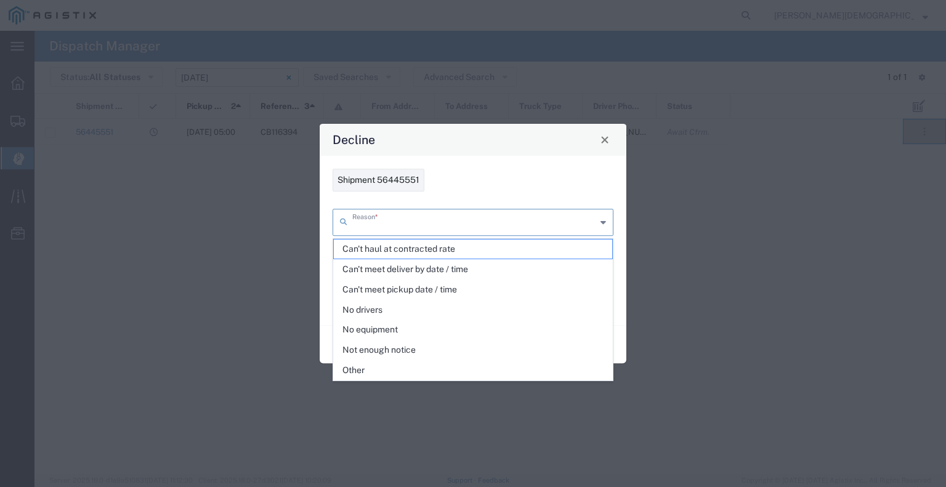 Image resolution: width=946 pixels, height=487 pixels. I want to click on span: Not enough notice, so click(473, 350).